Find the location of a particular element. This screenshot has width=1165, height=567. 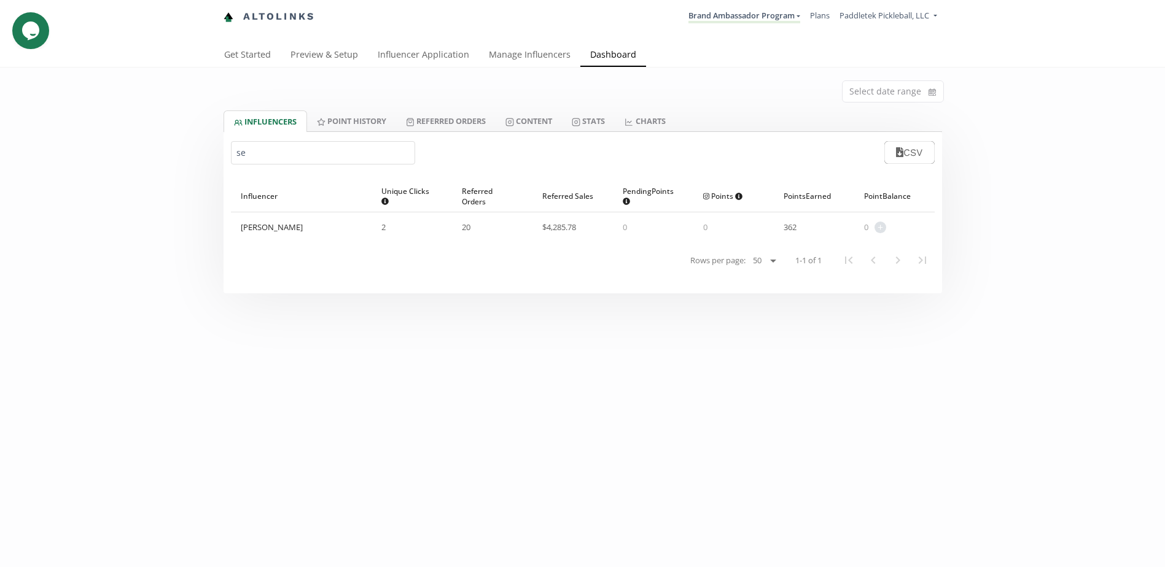

span: 1-1 of 1 is located at coordinates (808, 260).